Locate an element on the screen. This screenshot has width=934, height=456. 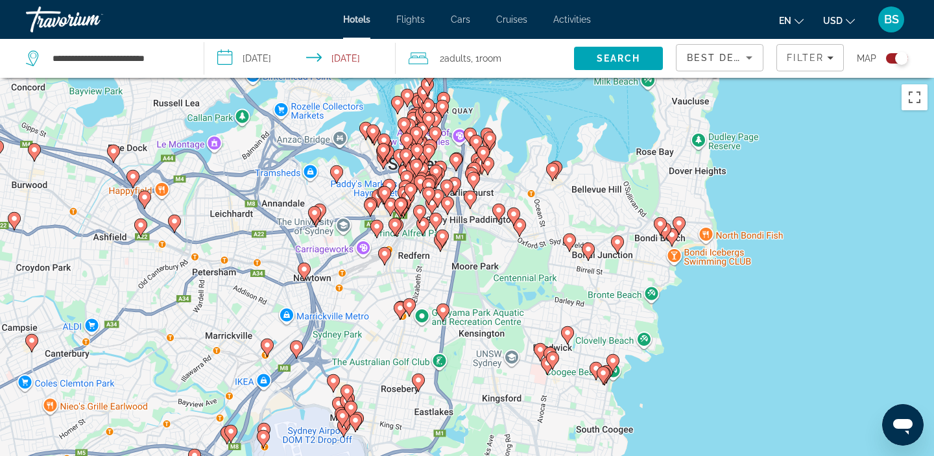
span: Activities is located at coordinates (572, 19).